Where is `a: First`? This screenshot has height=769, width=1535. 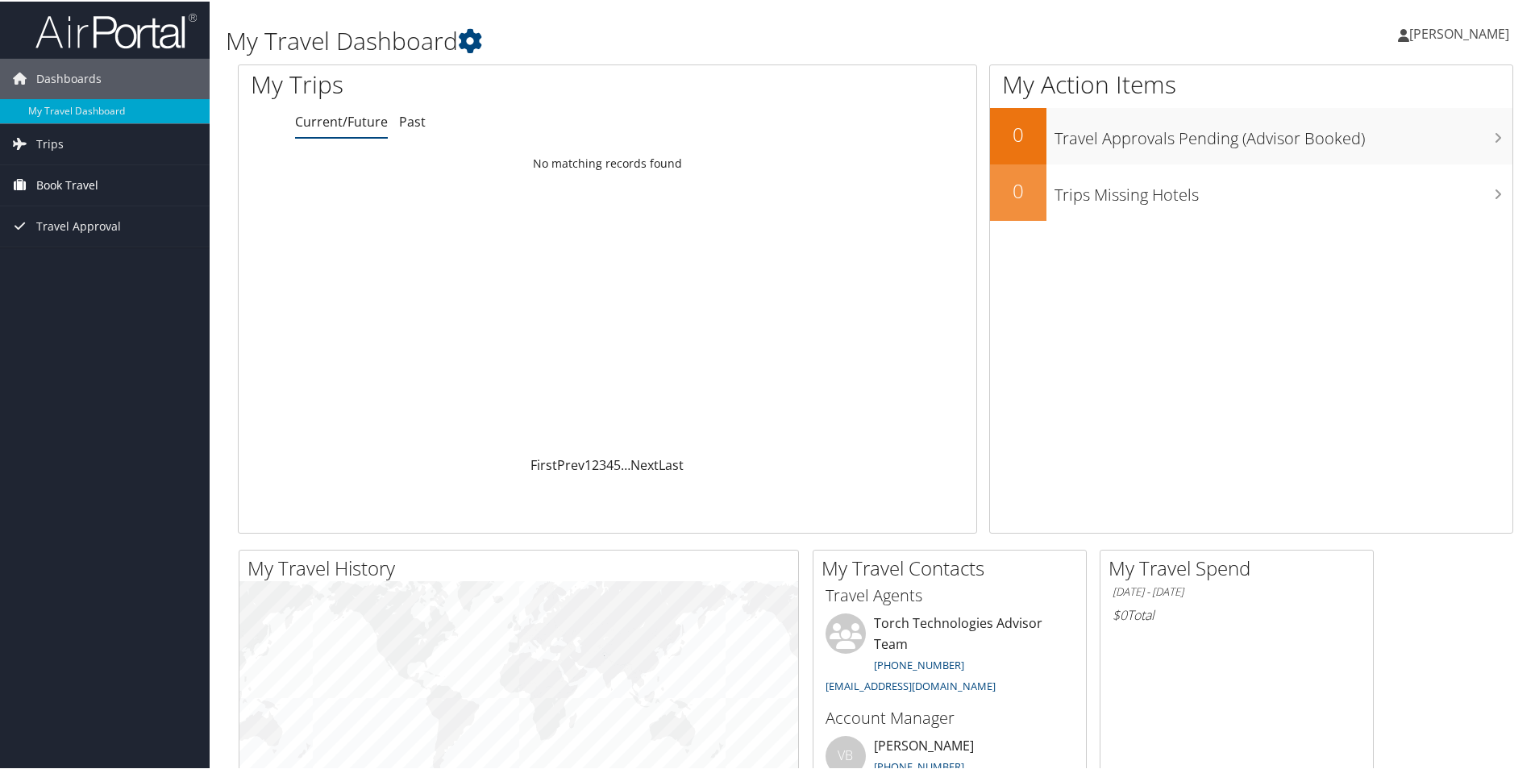 a: First is located at coordinates (543, 464).